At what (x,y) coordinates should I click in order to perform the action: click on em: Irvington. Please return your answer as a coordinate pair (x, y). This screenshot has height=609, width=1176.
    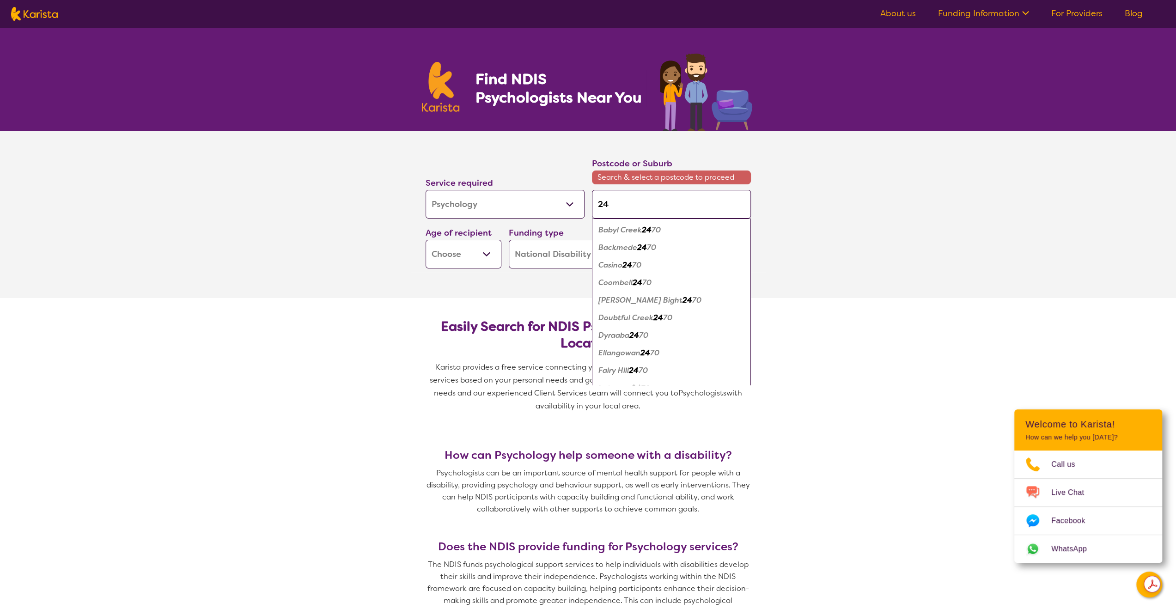
    Looking at the image, I should click on (615, 388).